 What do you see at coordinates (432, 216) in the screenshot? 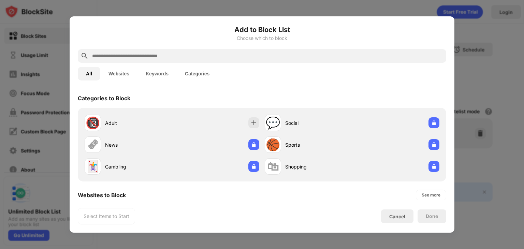
I see `div: Done` at bounding box center [432, 216].